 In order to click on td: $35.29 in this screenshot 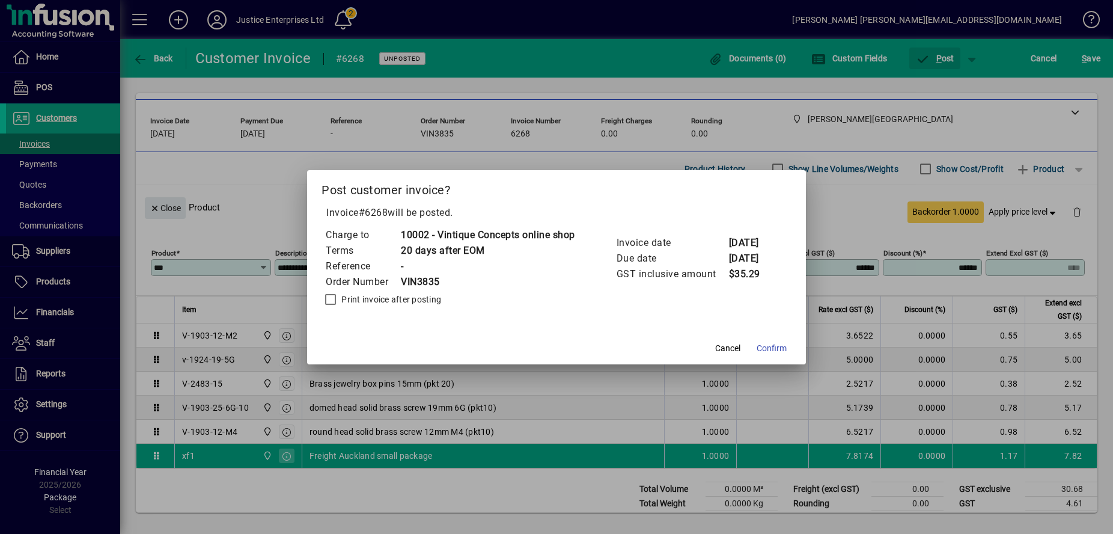, I will do `click(753, 274)`.